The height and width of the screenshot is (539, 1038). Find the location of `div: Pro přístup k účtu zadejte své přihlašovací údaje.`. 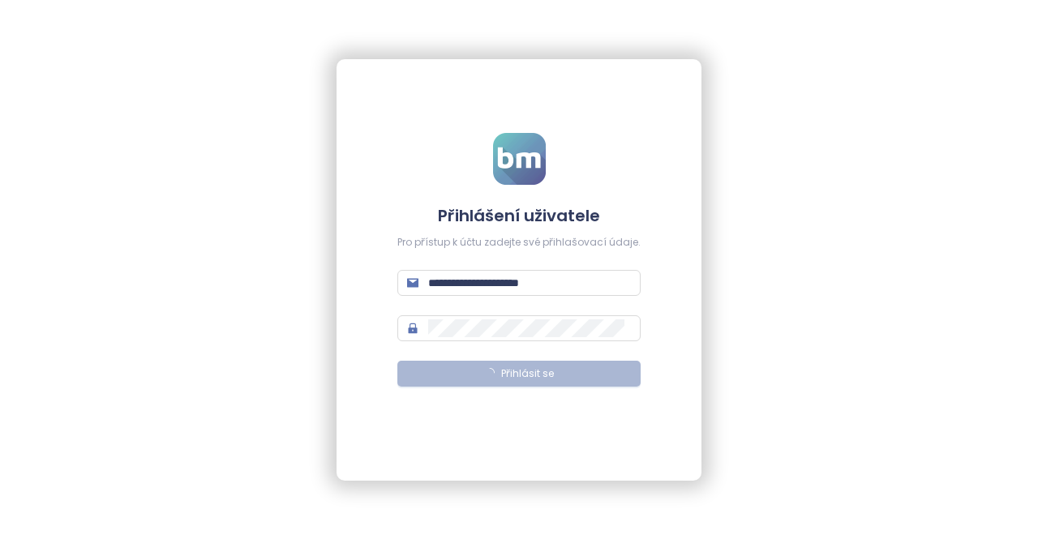

div: Pro přístup k účtu zadejte své přihlašovací údaje. is located at coordinates (519, 242).